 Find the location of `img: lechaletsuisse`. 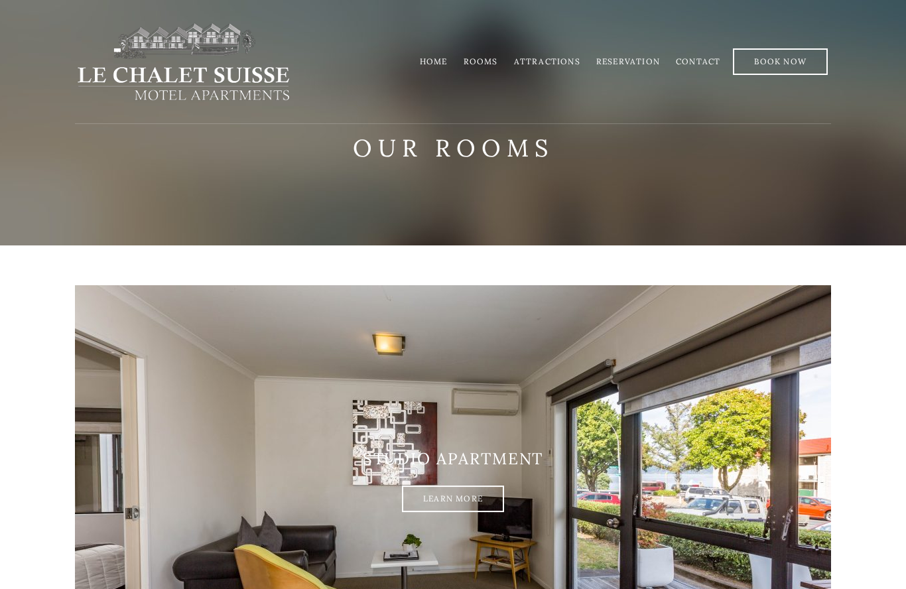

img: lechaletsuisse is located at coordinates (183, 62).